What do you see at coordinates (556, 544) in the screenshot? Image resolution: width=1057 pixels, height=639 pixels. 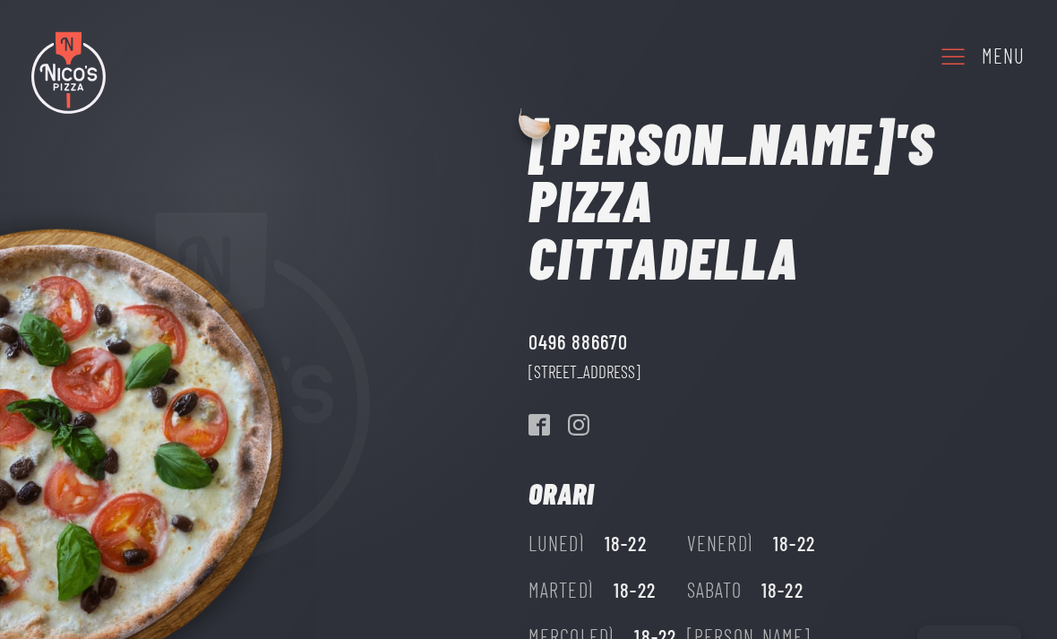 I see `div: Lunedì` at bounding box center [556, 544].